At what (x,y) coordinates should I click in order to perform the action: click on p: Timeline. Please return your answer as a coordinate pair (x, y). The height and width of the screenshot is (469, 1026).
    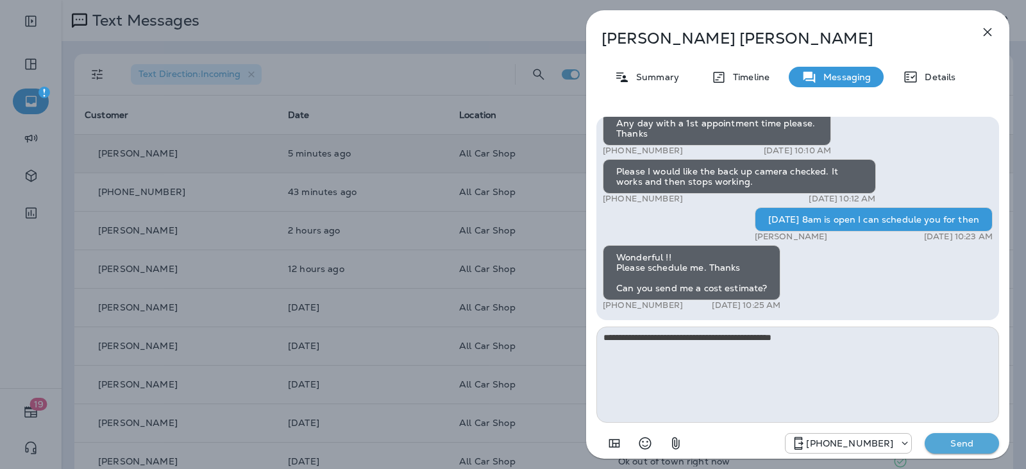
    Looking at the image, I should click on (748, 77).